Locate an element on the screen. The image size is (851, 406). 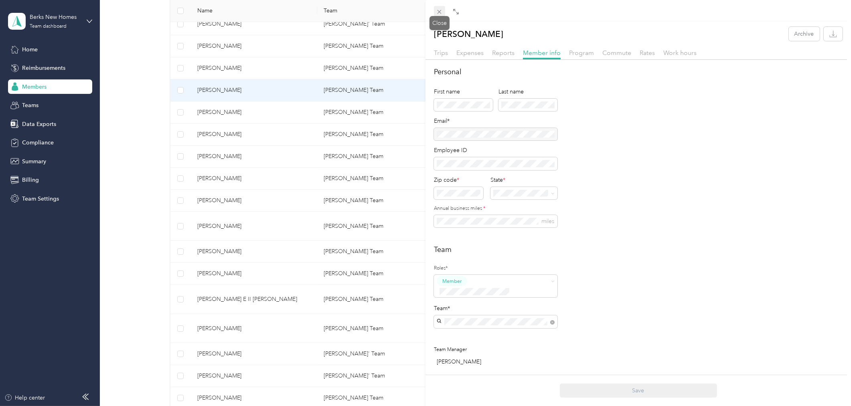
span: Expenses is located at coordinates (470, 53).